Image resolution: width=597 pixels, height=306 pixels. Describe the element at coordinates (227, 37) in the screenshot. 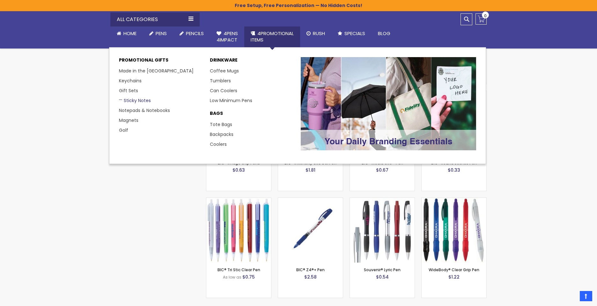

I see `a: 4Pens4impact` at that location.